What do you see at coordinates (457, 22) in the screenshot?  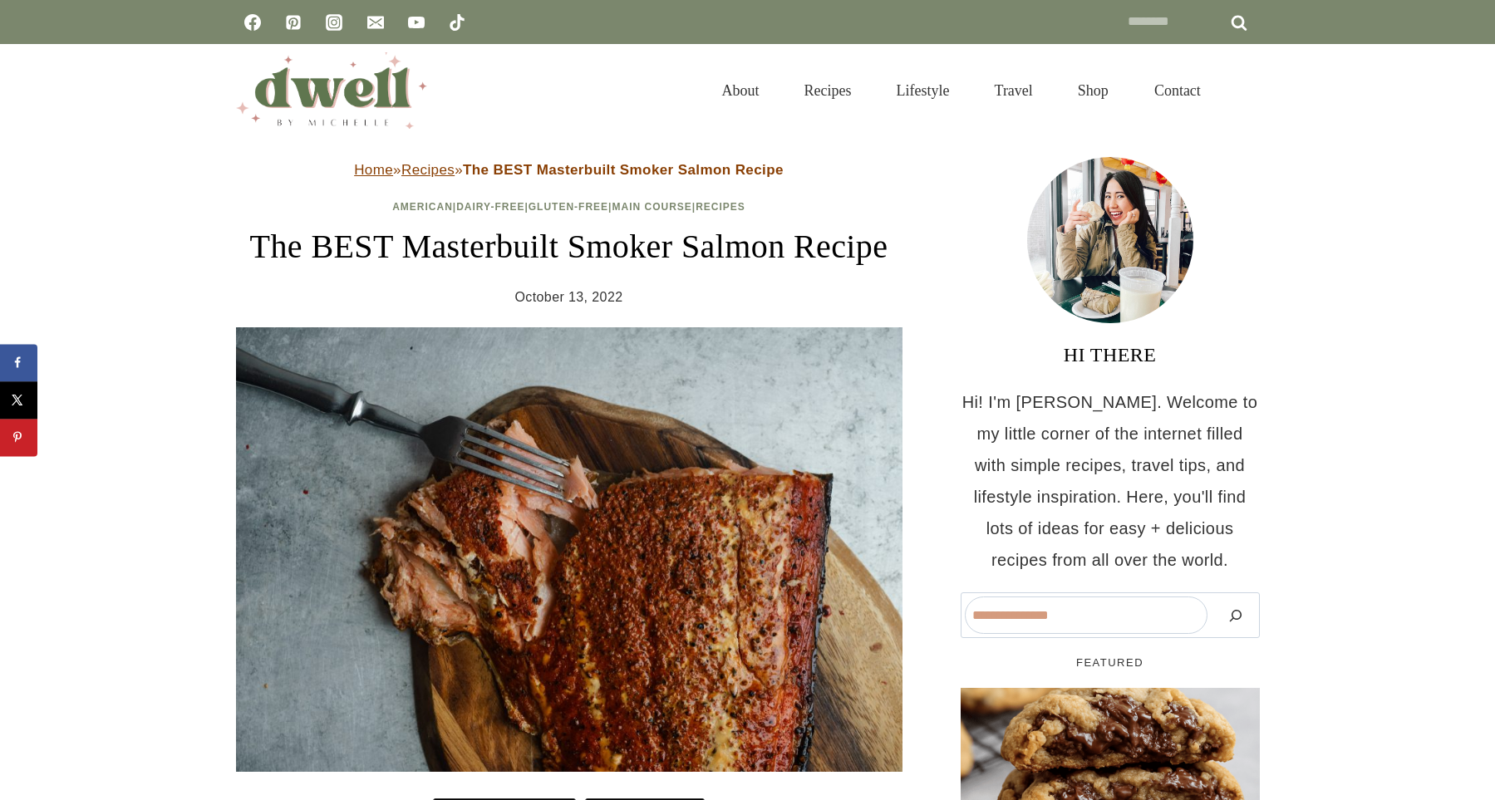 I see `a: TikTok` at bounding box center [457, 22].